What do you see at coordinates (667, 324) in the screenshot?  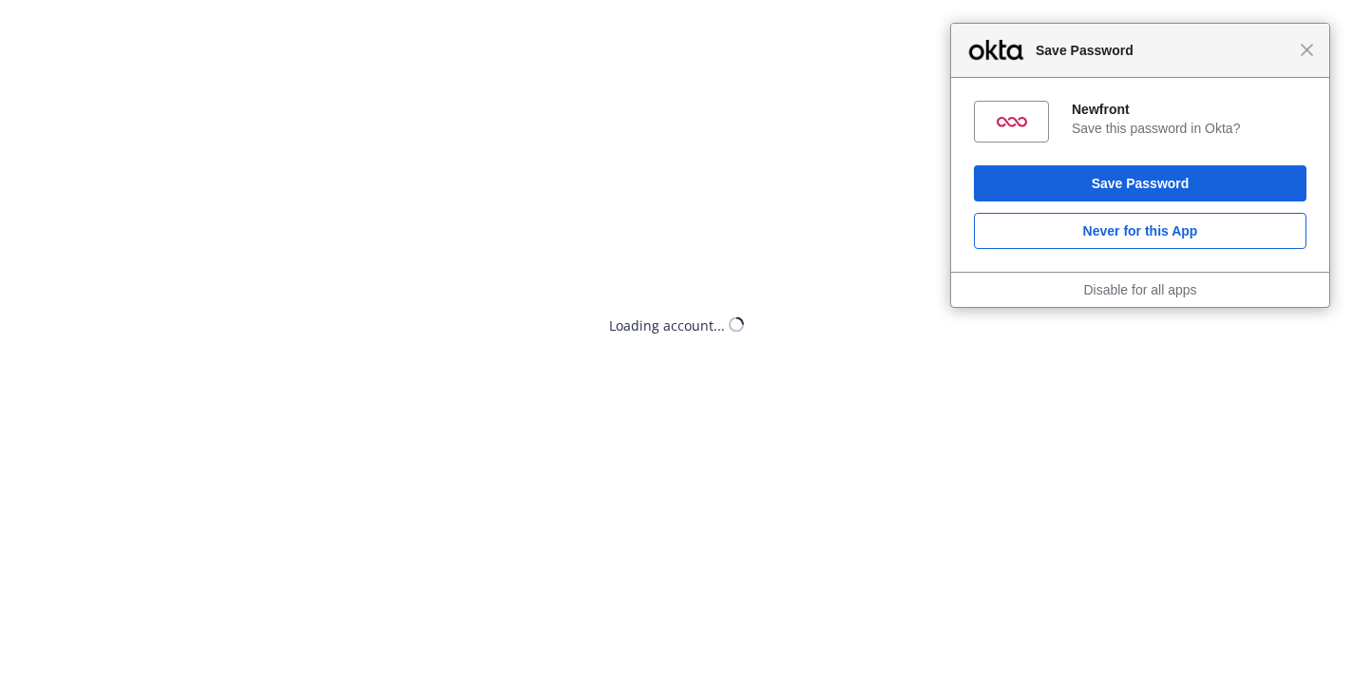 I see `div: Loading account...` at bounding box center [667, 324].